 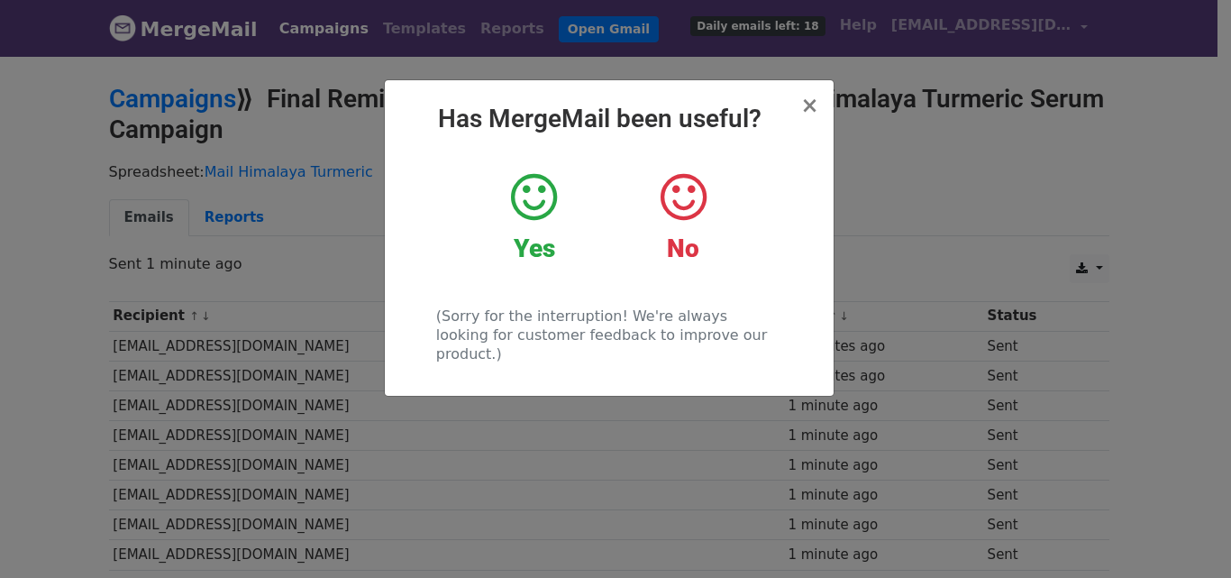 I want to click on h2: Has MergeMail been useful?, so click(x=609, y=119).